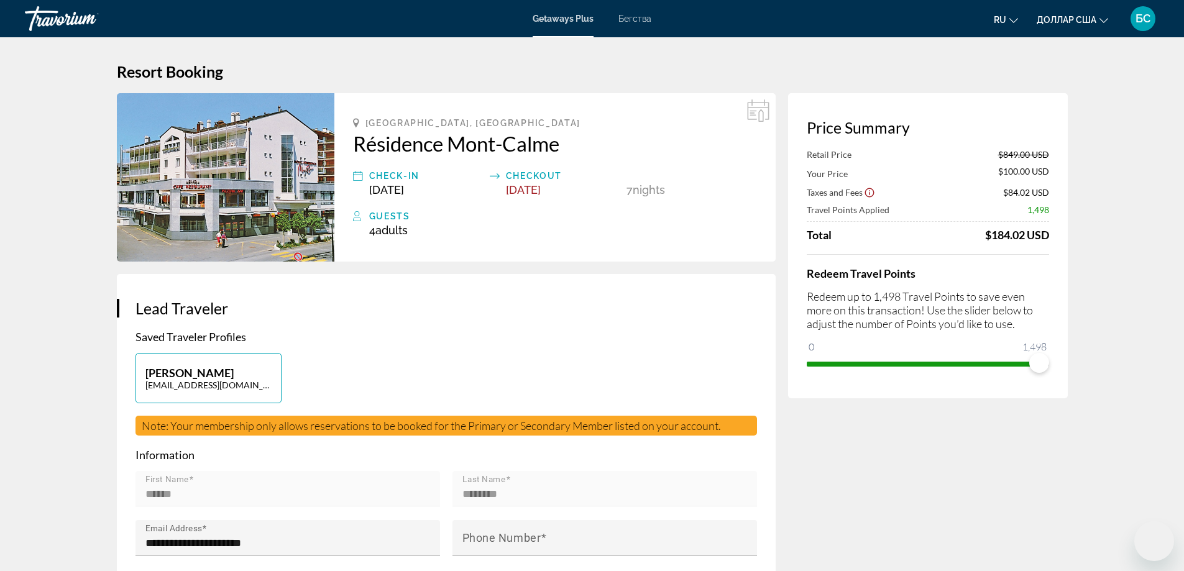 The image size is (1184, 571). Describe the element at coordinates (1000, 20) in the screenshot. I see `font: ru` at that location.